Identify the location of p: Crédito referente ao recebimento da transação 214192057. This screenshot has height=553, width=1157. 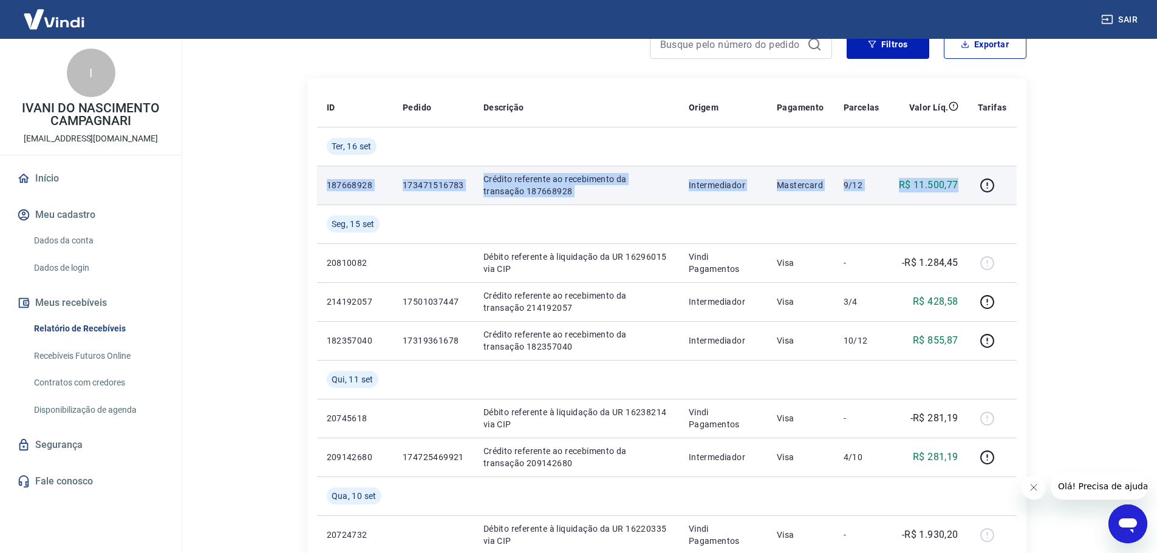
(576, 302).